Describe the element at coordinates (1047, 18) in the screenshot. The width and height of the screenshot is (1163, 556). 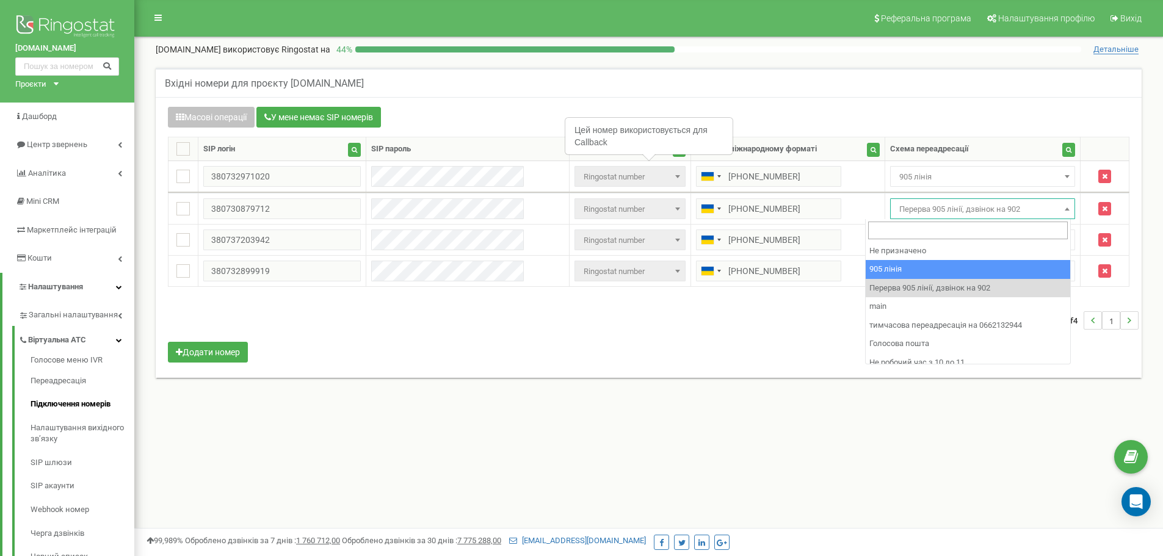
I see `span: Налаштування профілю` at that location.